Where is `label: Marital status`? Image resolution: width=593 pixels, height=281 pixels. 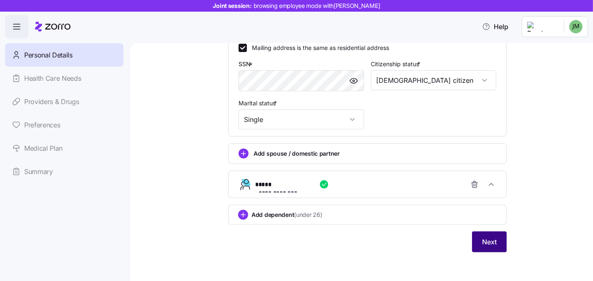 label: Marital status is located at coordinates (259, 103).